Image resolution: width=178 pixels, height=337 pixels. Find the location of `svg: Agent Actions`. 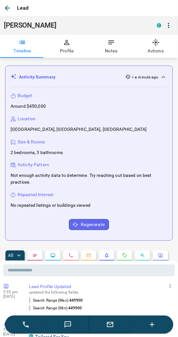

svg: Agent Actions is located at coordinates (161, 255).